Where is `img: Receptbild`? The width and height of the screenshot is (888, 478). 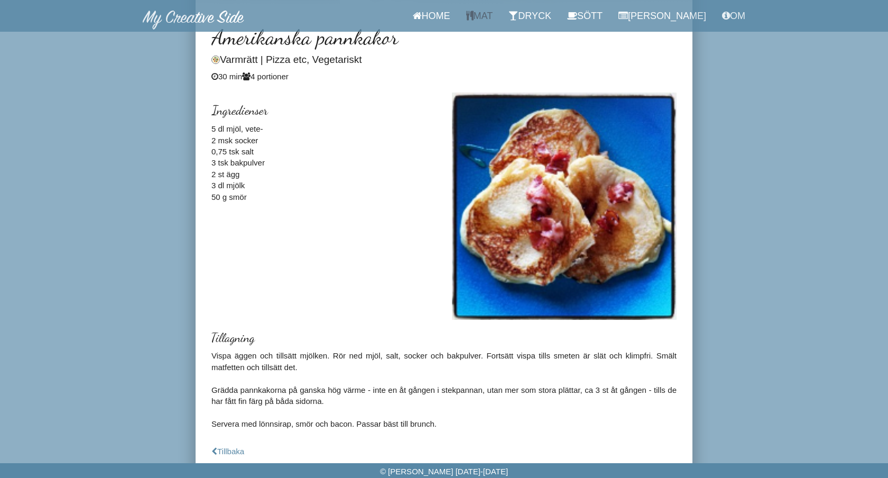 img: Receptbild is located at coordinates (564, 206).